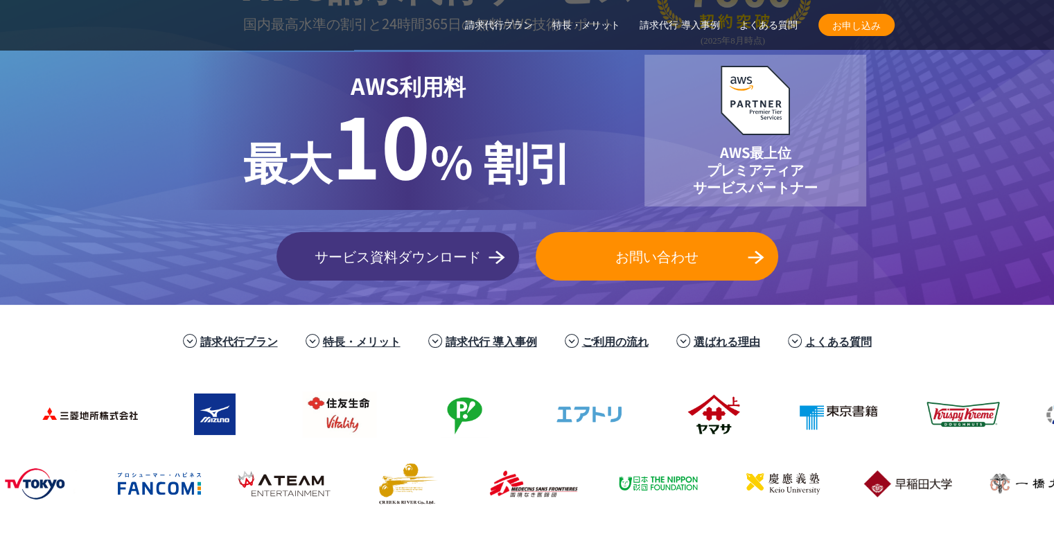 The height and width of the screenshot is (548, 1054). What do you see at coordinates (856, 25) in the screenshot?
I see `a: お申し込み` at bounding box center [856, 25].